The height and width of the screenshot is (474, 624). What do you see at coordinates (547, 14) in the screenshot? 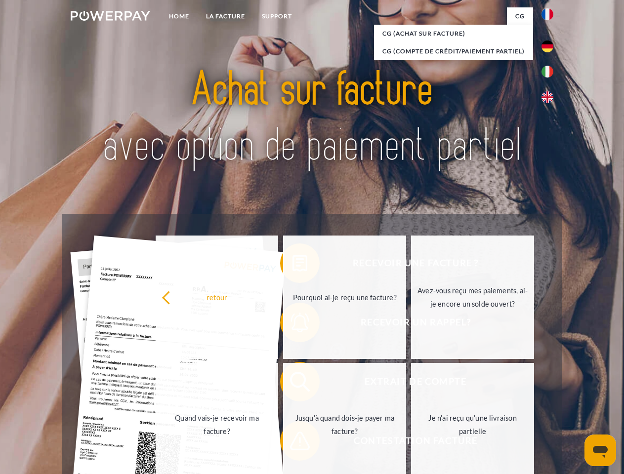
I see `img: fr` at bounding box center [547, 14].